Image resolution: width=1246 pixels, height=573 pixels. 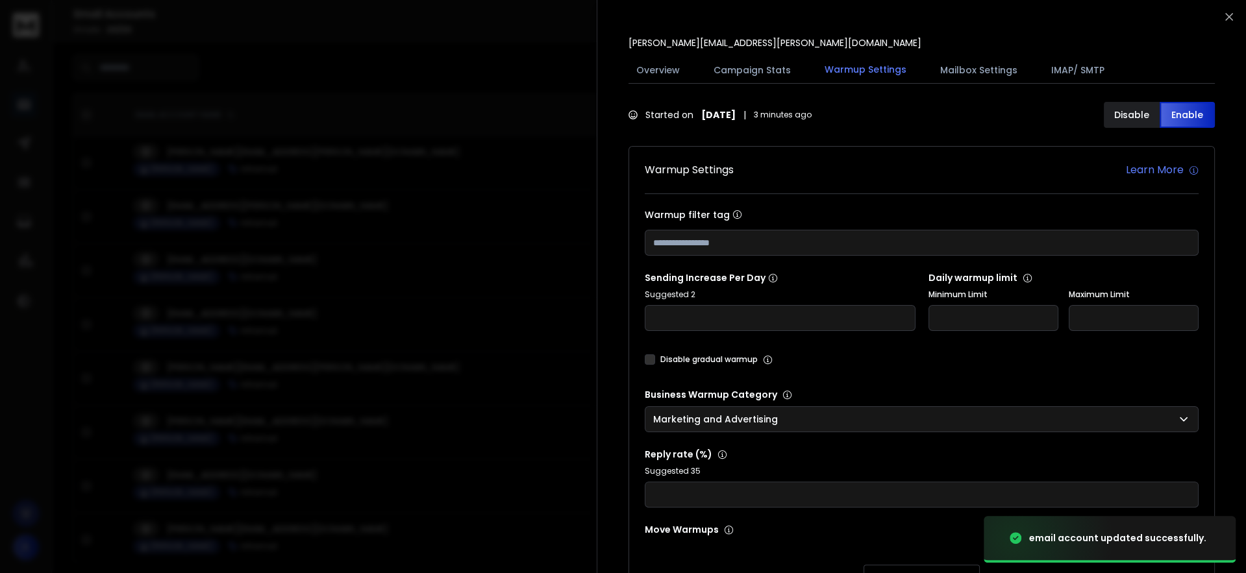 I want to click on label: Maximum Limit, so click(x=1133, y=295).